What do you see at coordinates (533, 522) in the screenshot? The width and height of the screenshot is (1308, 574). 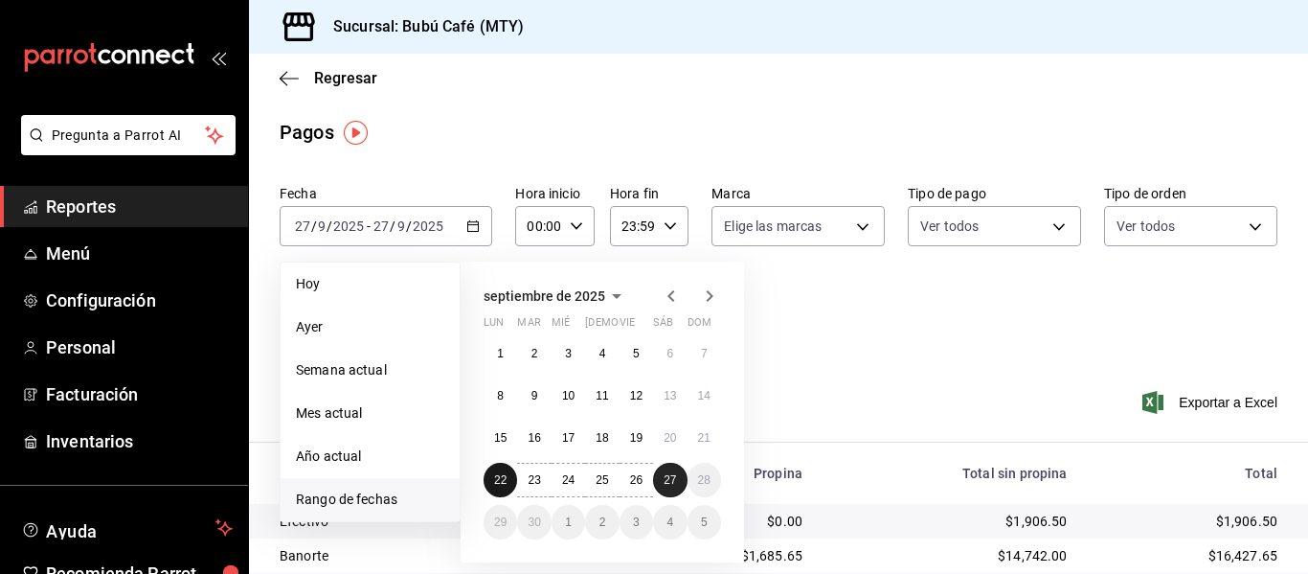 I see `button: 30 de septiembre de 2025` at bounding box center [533, 522].